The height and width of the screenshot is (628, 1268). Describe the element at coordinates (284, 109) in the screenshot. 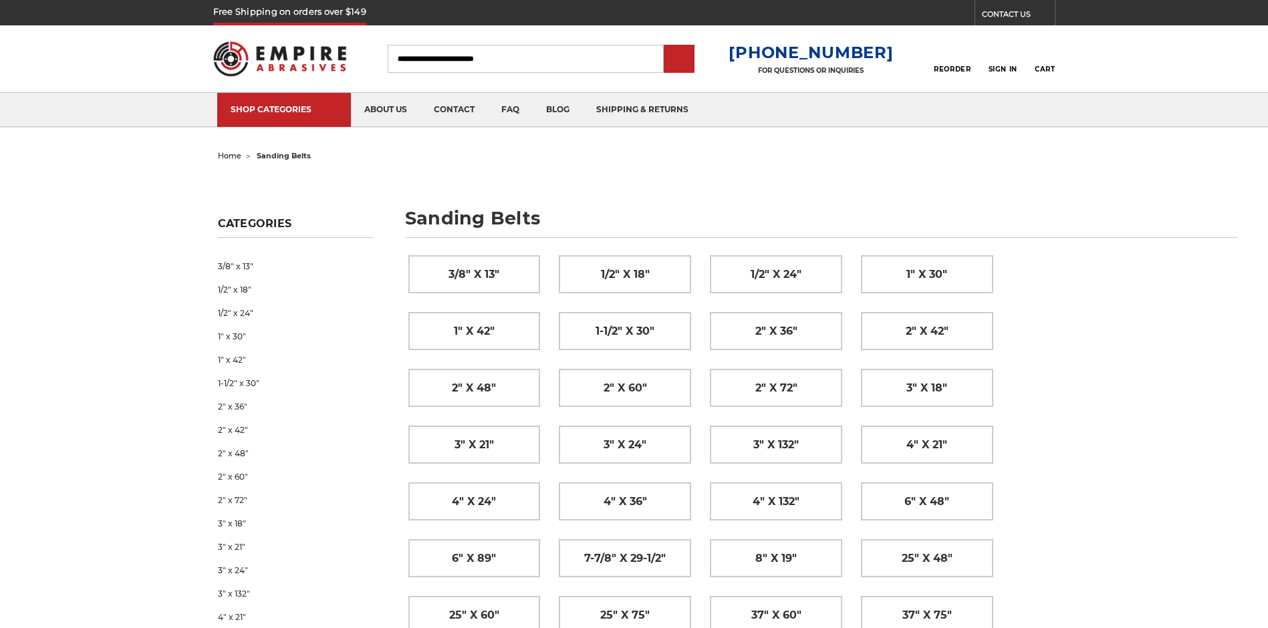

I see `div: SHOP CATEGORIES` at that location.